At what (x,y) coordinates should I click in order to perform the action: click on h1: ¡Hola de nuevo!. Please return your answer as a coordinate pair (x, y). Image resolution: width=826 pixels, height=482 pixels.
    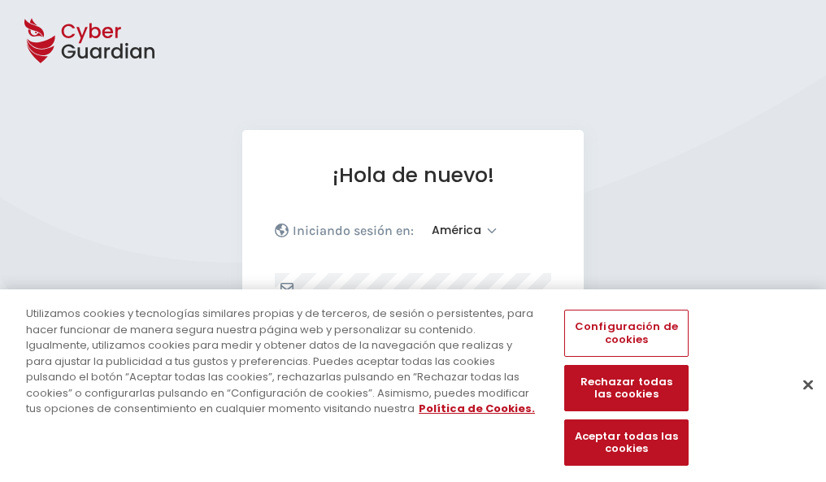
    Looking at the image, I should click on (413, 175).